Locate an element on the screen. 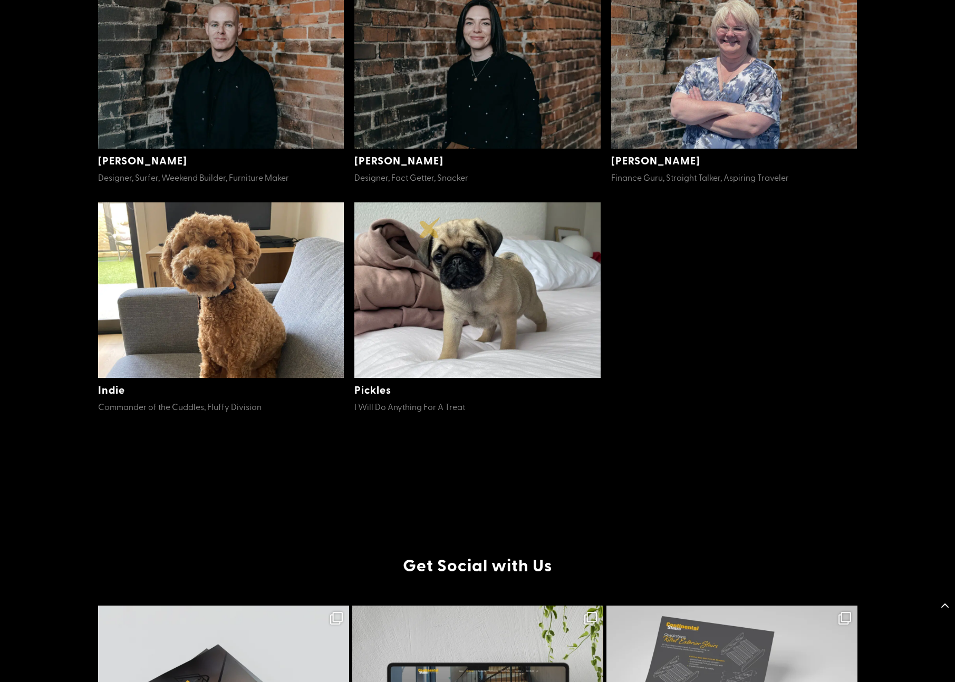  img: Pickles is located at coordinates (477, 290).